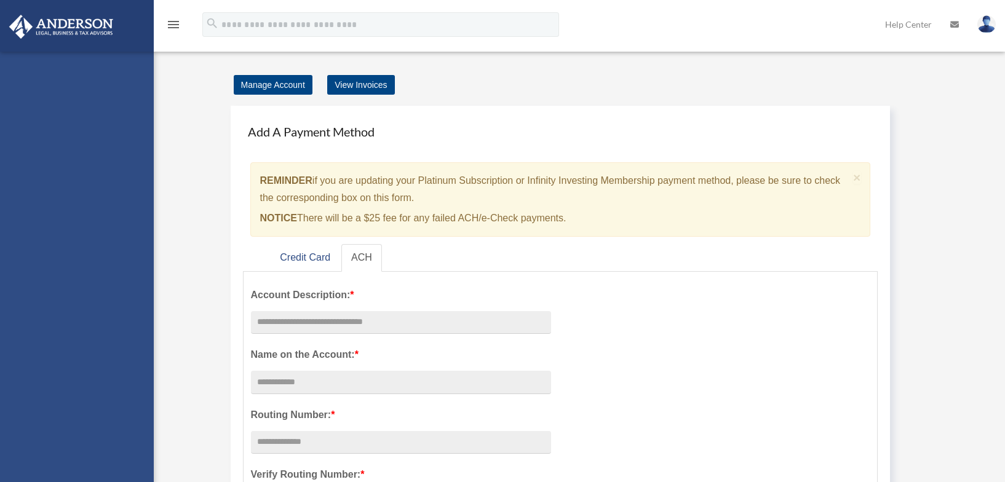  I want to click on img: User Pic, so click(986, 24).